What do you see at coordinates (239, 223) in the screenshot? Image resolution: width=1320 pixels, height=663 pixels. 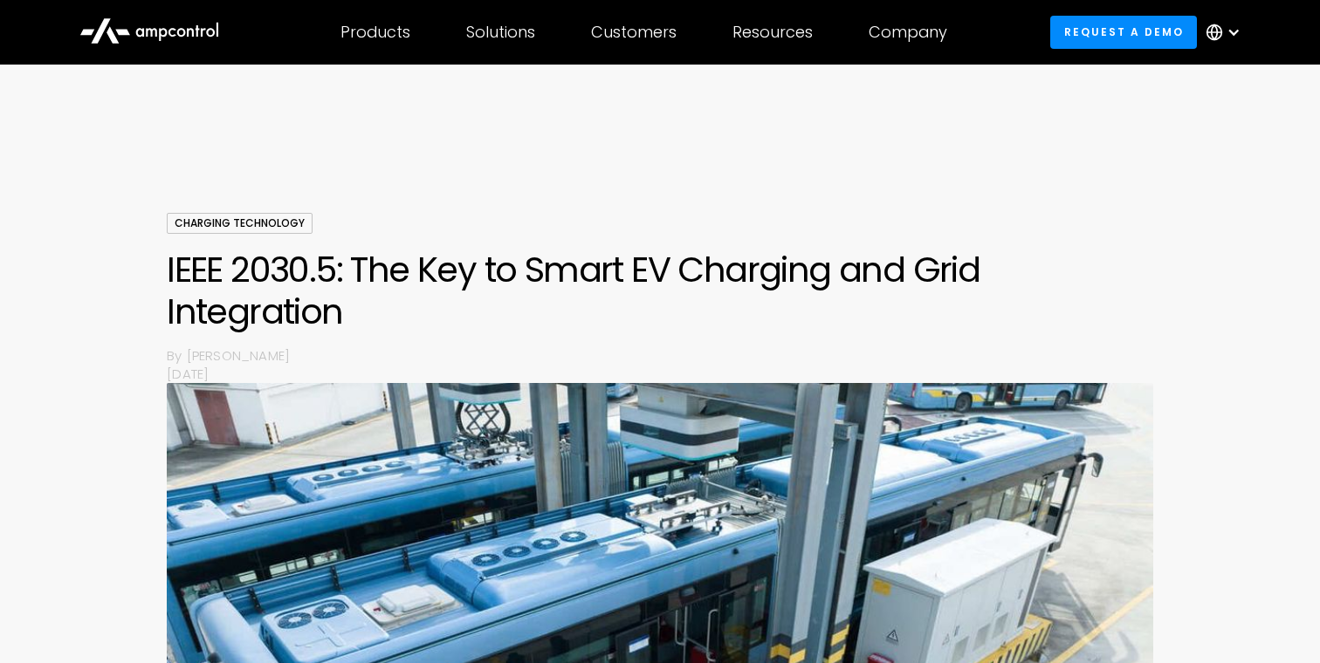 I see `div: Charging Technology` at bounding box center [239, 223].